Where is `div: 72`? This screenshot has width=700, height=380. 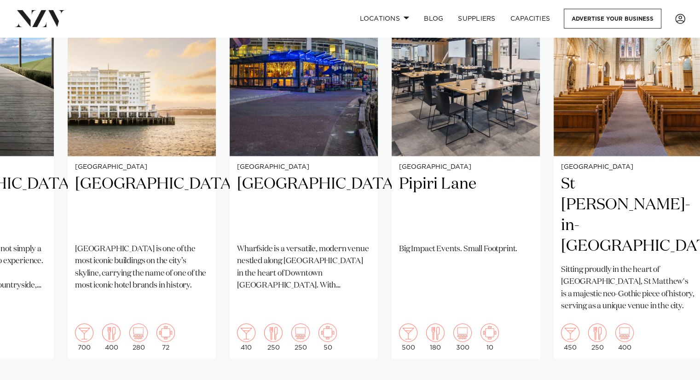 div: 72 is located at coordinates (166, 337).